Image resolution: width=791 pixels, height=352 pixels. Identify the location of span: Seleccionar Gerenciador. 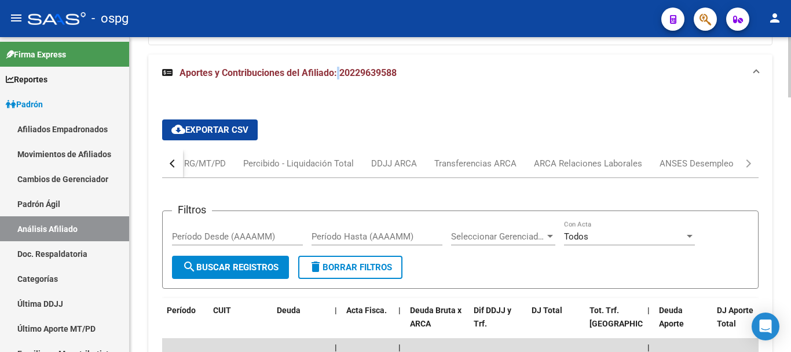
(498, 236).